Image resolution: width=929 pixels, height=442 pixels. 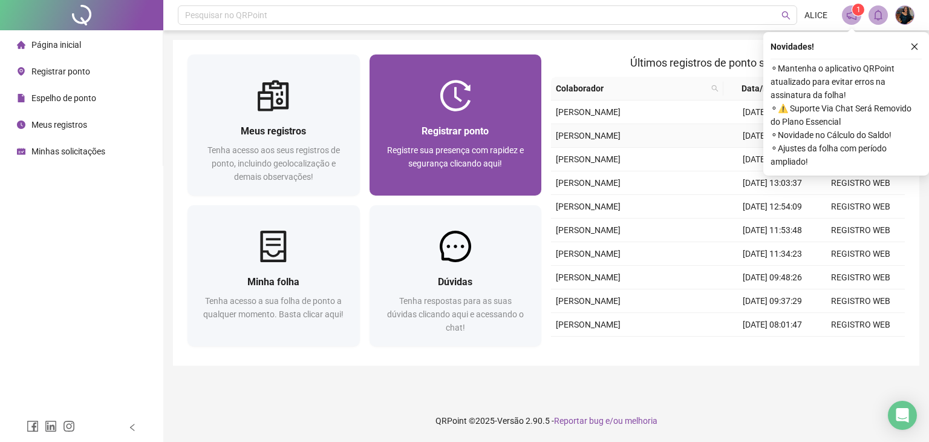 I want to click on span: clock-circle, so click(x=21, y=125).